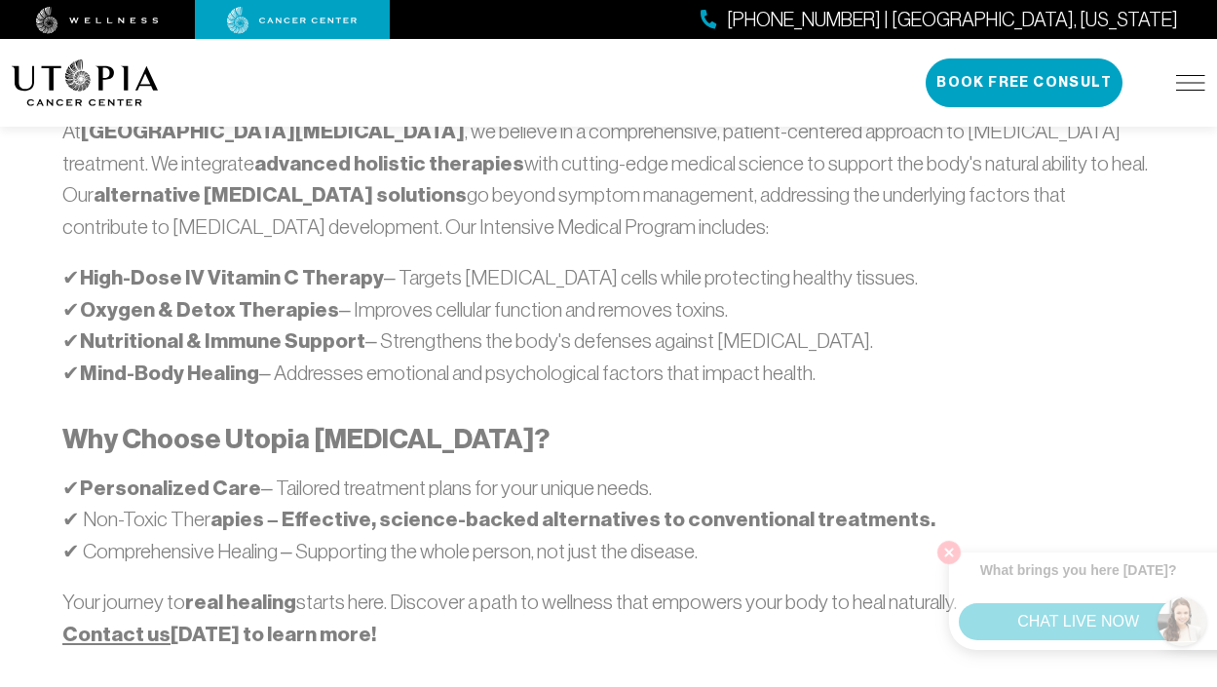 The height and width of the screenshot is (687, 1217). I want to click on strong: Mind-Body Healing, so click(170, 373).